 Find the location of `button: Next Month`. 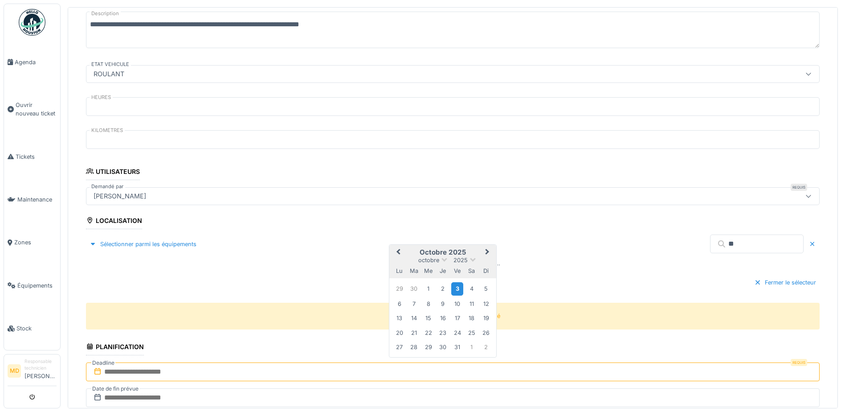

button: Next Month is located at coordinates (488, 253).